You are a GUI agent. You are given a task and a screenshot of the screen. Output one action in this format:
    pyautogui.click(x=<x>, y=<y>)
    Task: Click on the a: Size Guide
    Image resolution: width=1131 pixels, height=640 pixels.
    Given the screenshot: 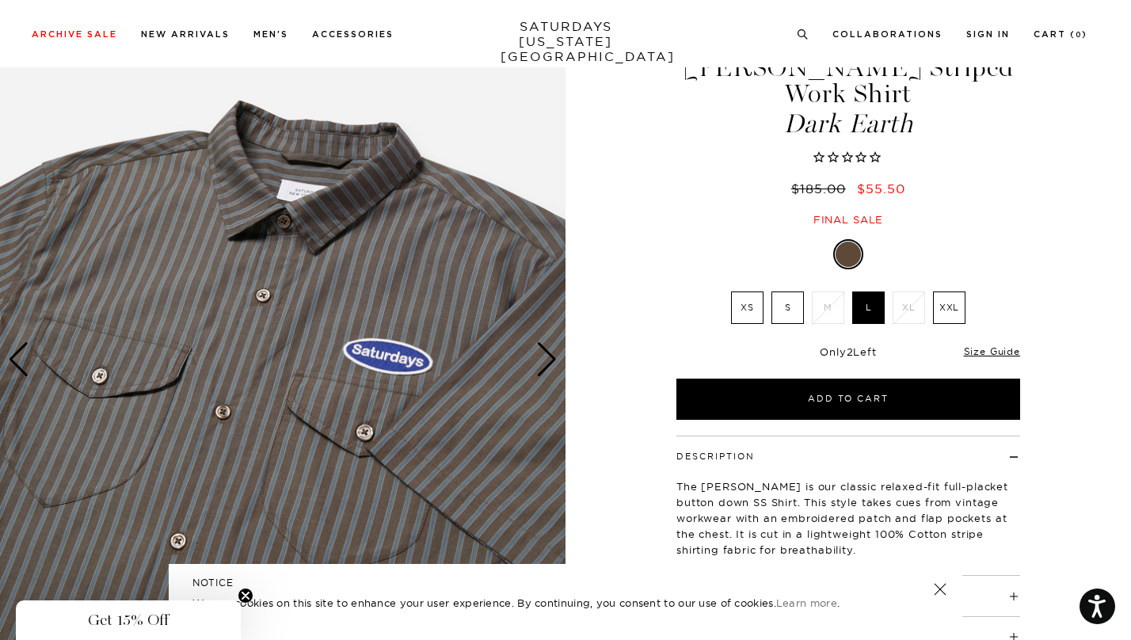 What is the action you would take?
    pyautogui.click(x=991, y=351)
    